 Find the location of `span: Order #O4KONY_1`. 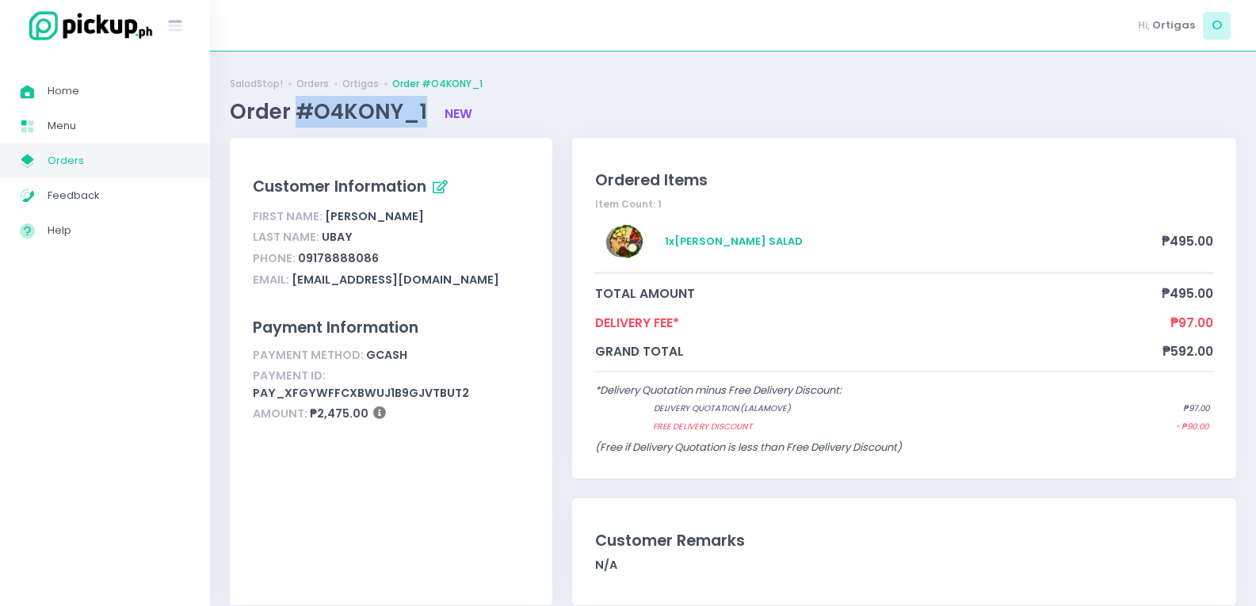

span: Order #O4KONY_1 is located at coordinates (330, 112).